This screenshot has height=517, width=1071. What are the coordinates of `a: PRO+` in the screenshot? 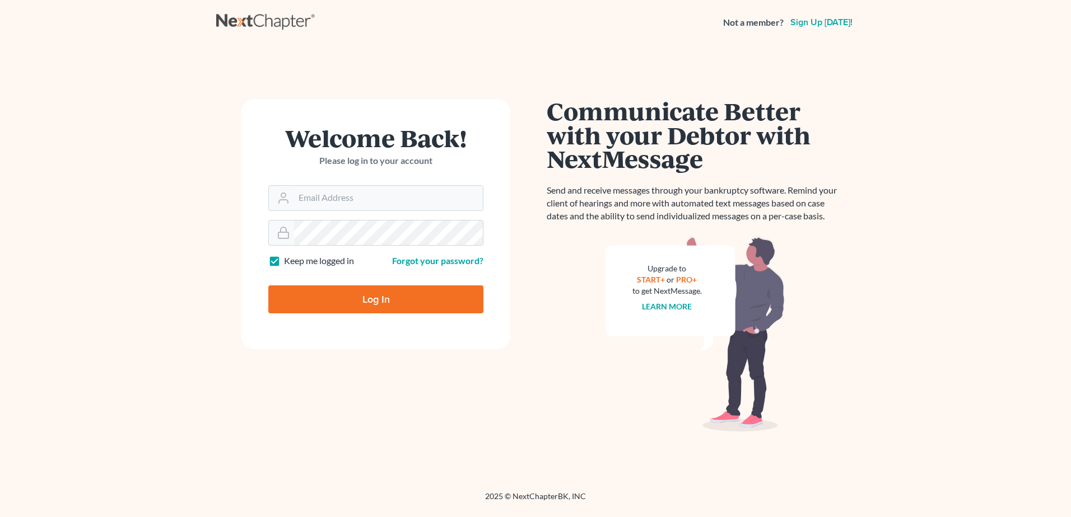 It's located at (686, 279).